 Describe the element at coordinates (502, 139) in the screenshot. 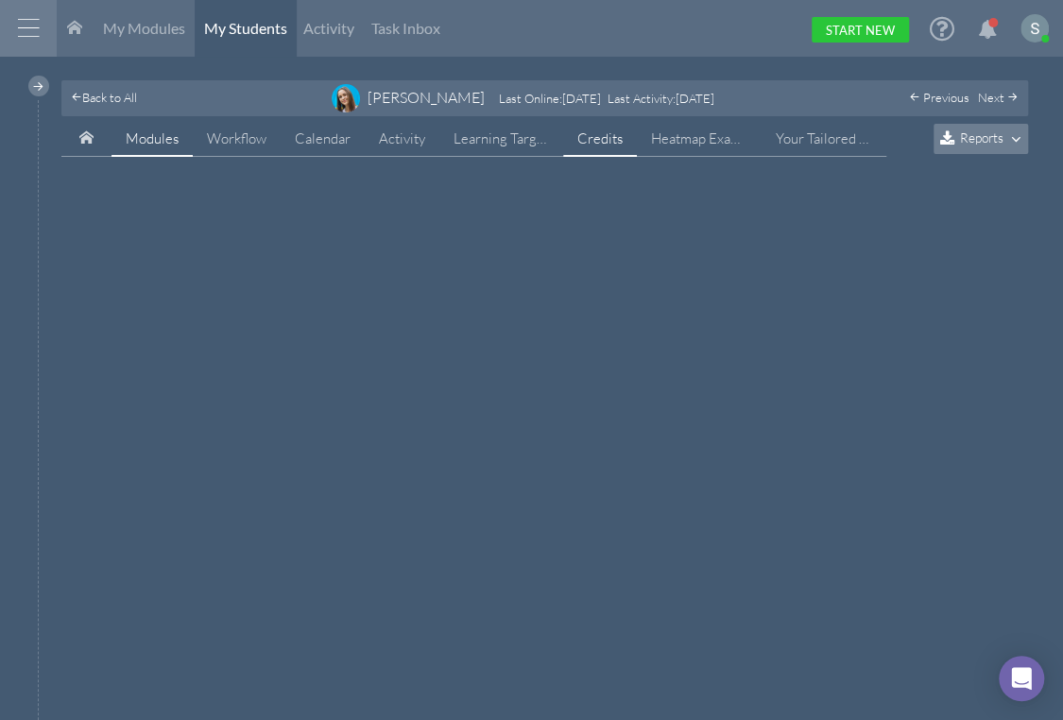

I see `a: Learning Targets` at that location.